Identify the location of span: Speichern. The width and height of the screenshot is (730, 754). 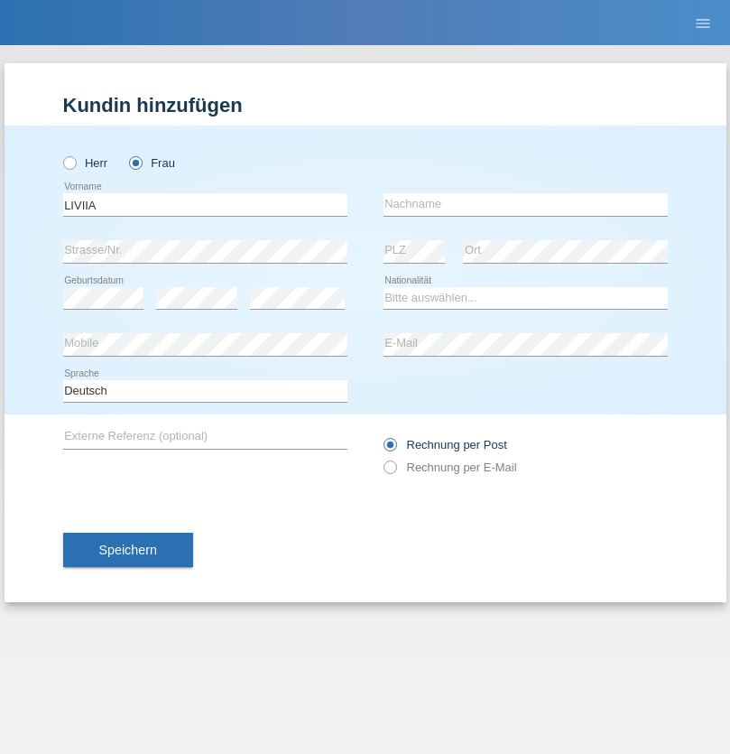
(128, 550).